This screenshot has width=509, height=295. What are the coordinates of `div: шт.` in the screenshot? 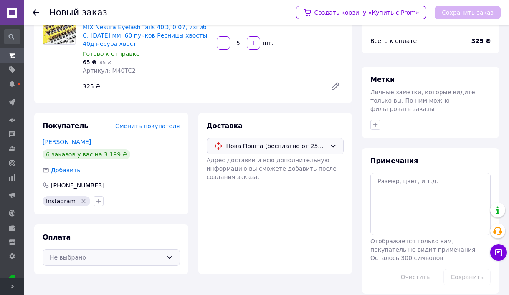 It's located at (268, 43).